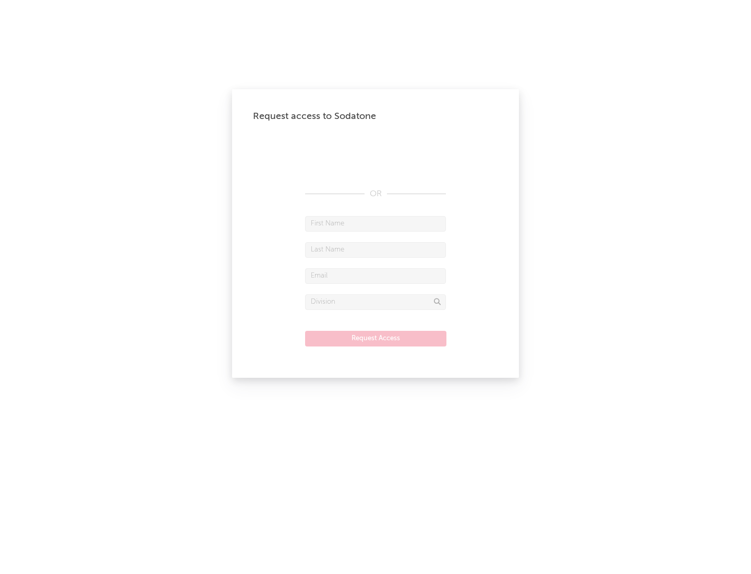  I want to click on button: Request Access, so click(375, 338).